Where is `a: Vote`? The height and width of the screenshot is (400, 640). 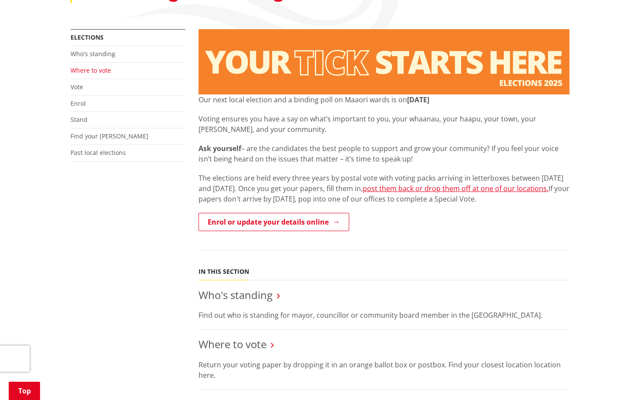 a: Vote is located at coordinates (77, 87).